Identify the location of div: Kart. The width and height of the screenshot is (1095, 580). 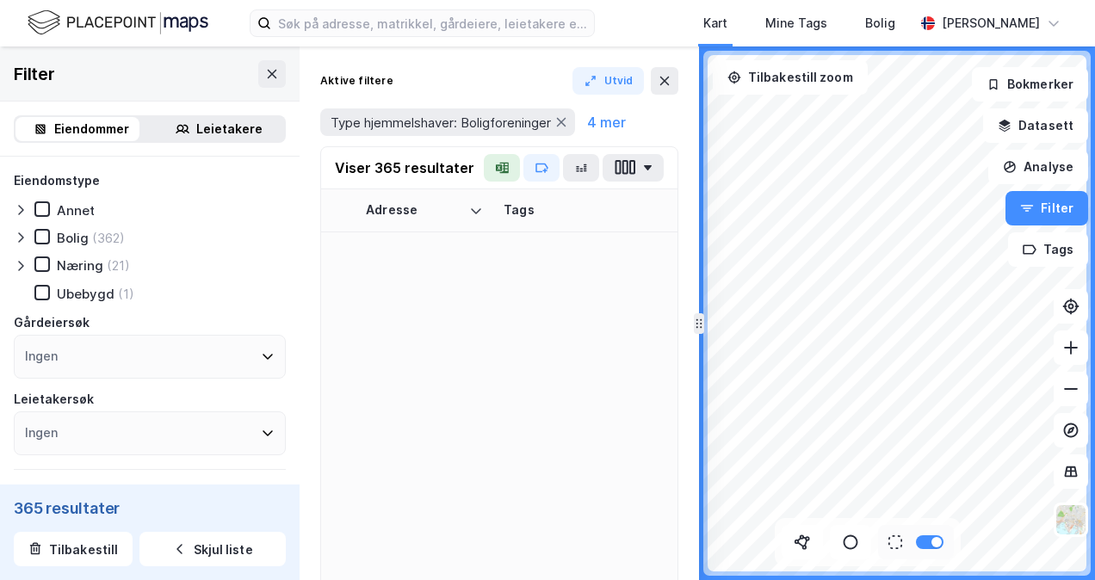
(715, 23).